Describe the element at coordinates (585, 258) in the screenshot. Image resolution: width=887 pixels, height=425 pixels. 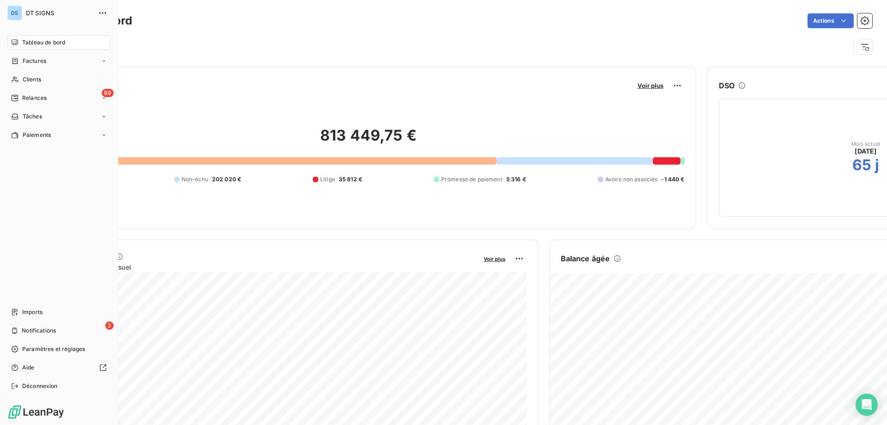
I see `h6: Balance âgée` at that location.